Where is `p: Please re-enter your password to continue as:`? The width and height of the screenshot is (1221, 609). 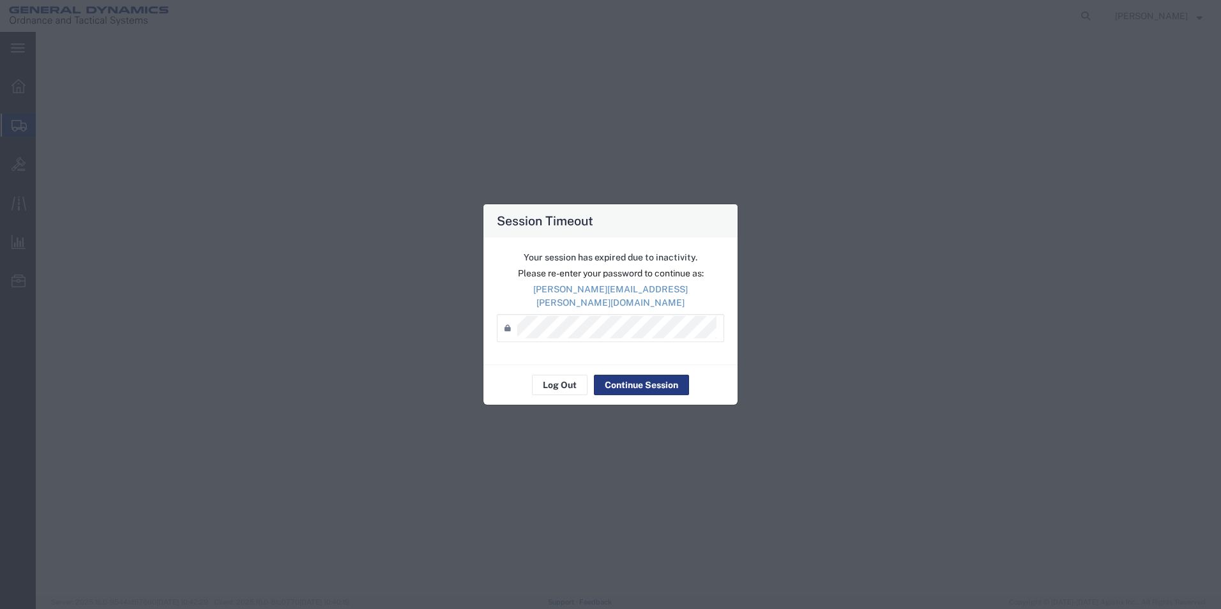 p: Please re-enter your password to continue as: is located at coordinates (611, 273).